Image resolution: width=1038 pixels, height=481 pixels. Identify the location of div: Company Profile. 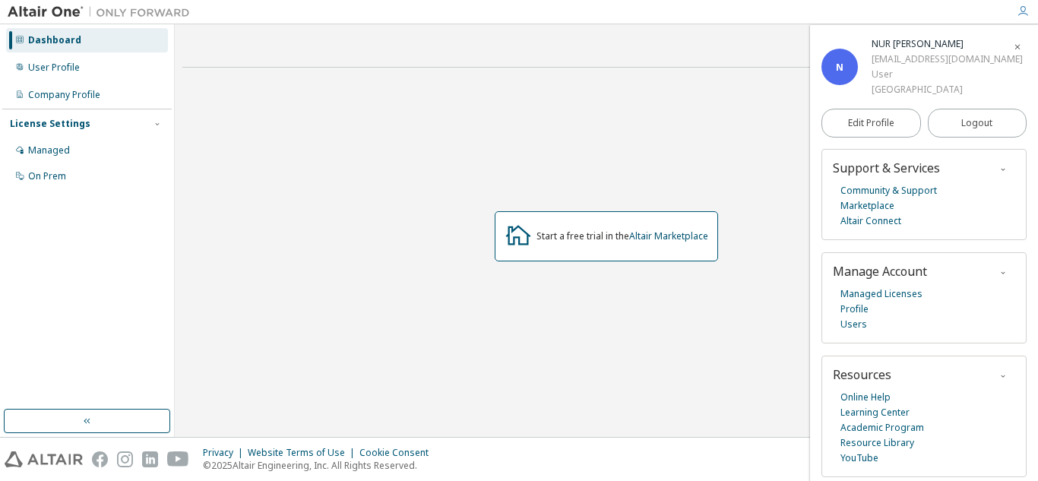
(64, 95).